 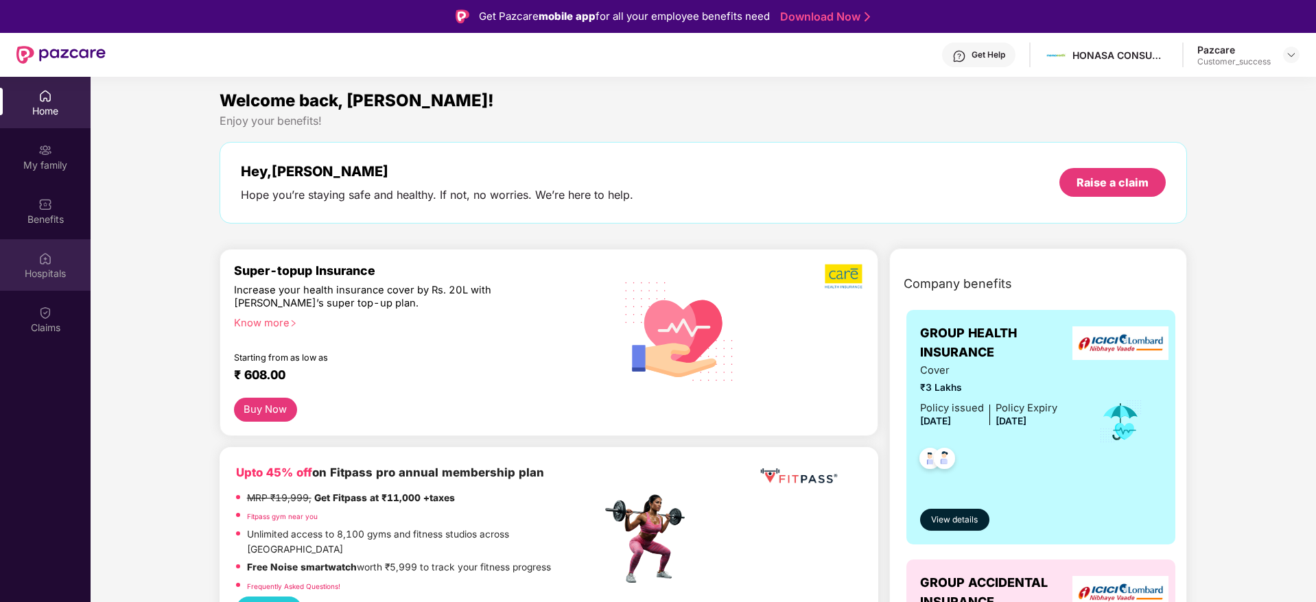 I want to click on div: Customer_success, so click(x=1234, y=62).